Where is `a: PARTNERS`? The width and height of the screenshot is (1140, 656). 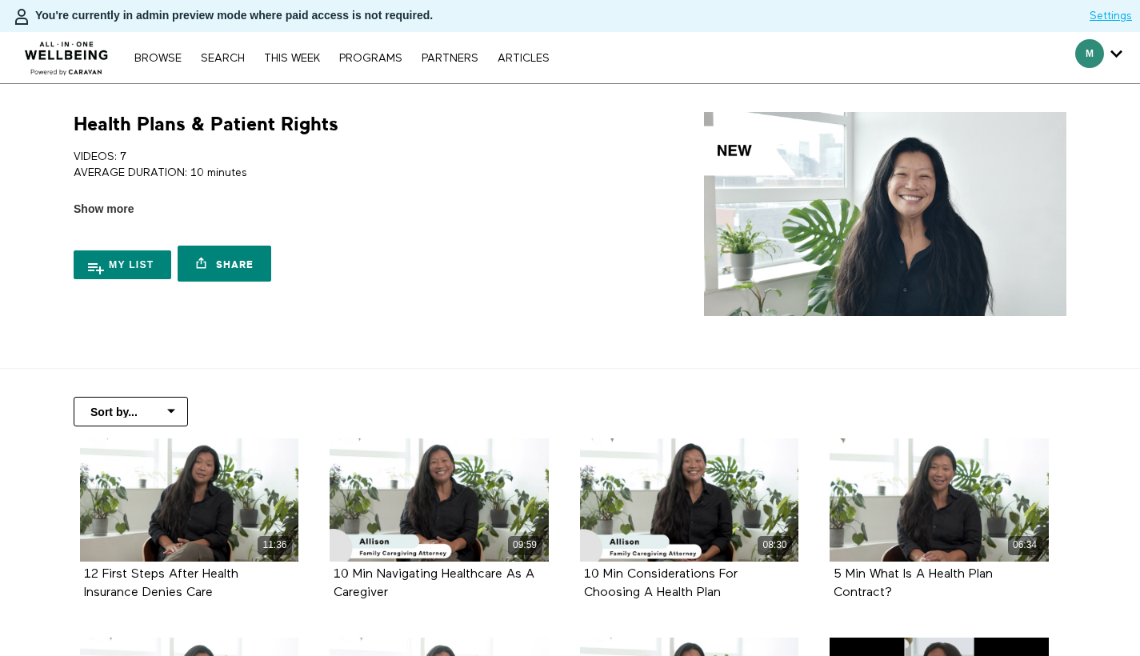
a: PARTNERS is located at coordinates (449, 58).